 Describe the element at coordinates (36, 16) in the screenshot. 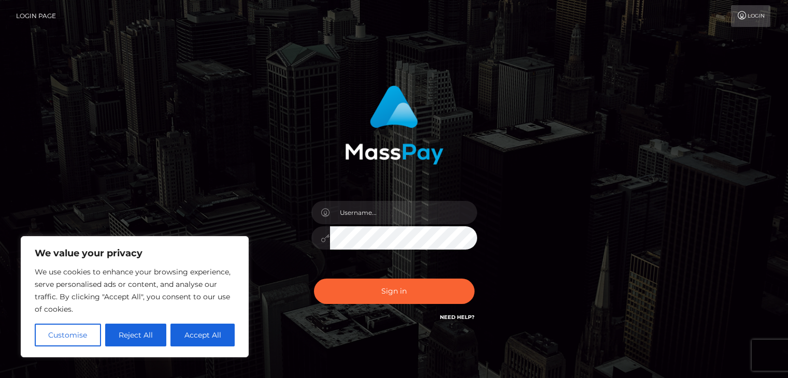

I see `a: Login Page` at that location.